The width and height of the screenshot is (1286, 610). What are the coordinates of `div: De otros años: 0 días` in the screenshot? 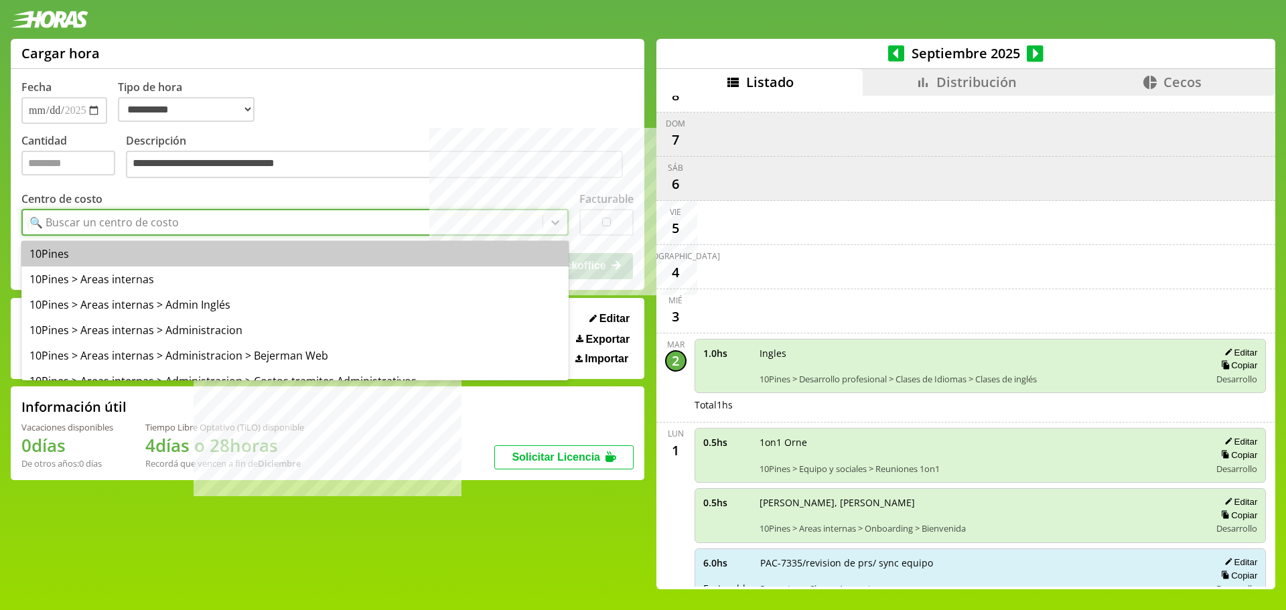 It's located at (67, 464).